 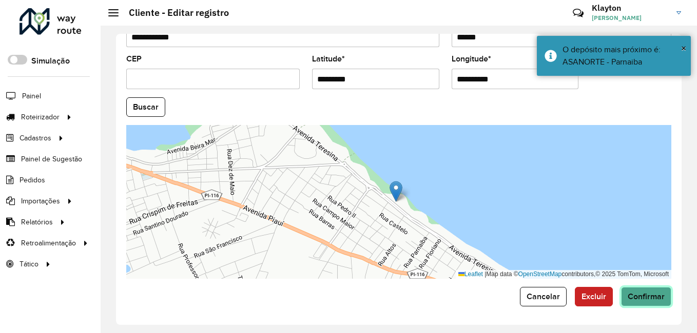 What do you see at coordinates (563, 274) in the screenshot?
I see `div: Map data © contributors,© 2025 TomTom, Microsoft` at bounding box center [563, 274].